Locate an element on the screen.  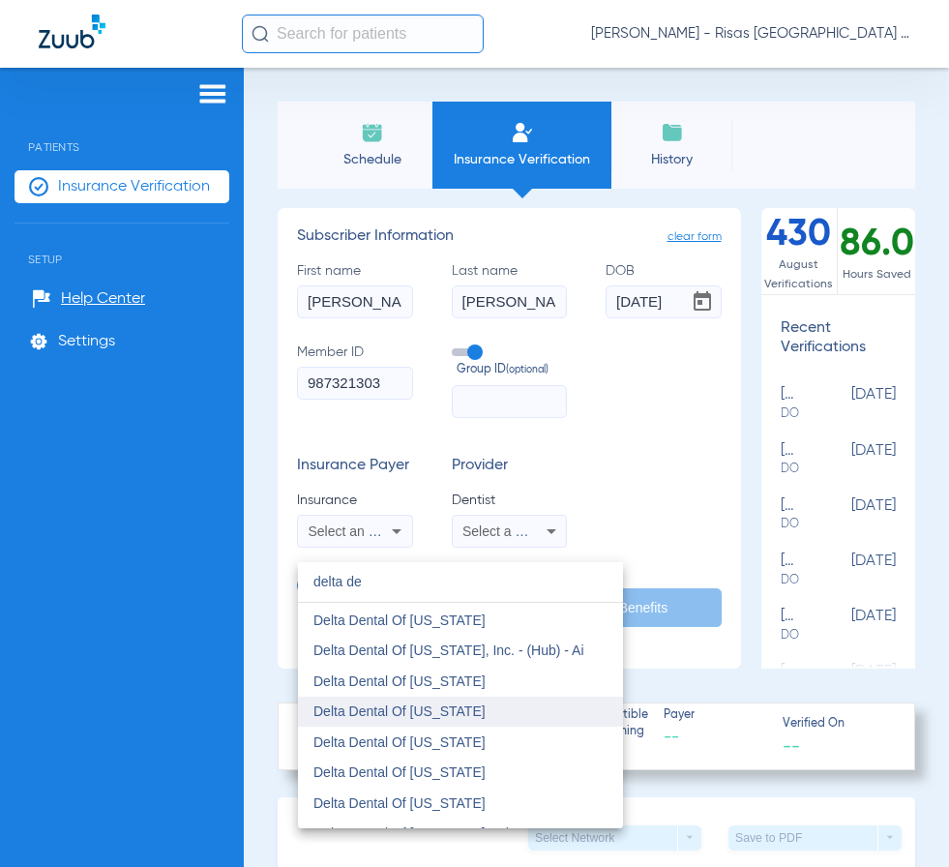
div: Chat Widget is located at coordinates (900, 820).